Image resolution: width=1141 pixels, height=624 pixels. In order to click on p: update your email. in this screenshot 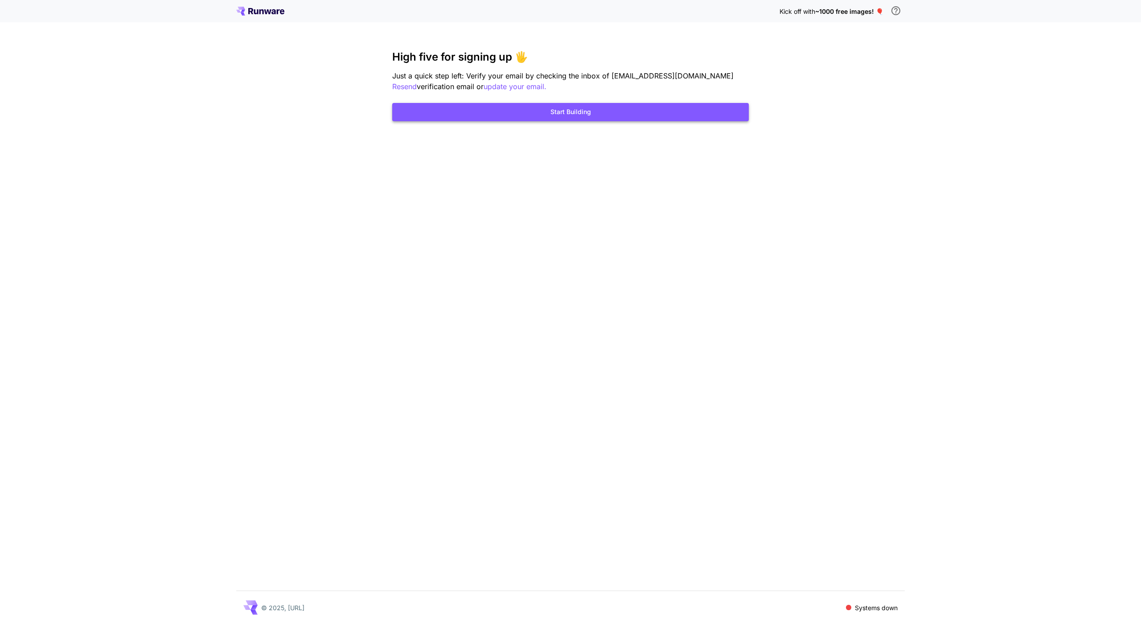, I will do `click(515, 86)`.